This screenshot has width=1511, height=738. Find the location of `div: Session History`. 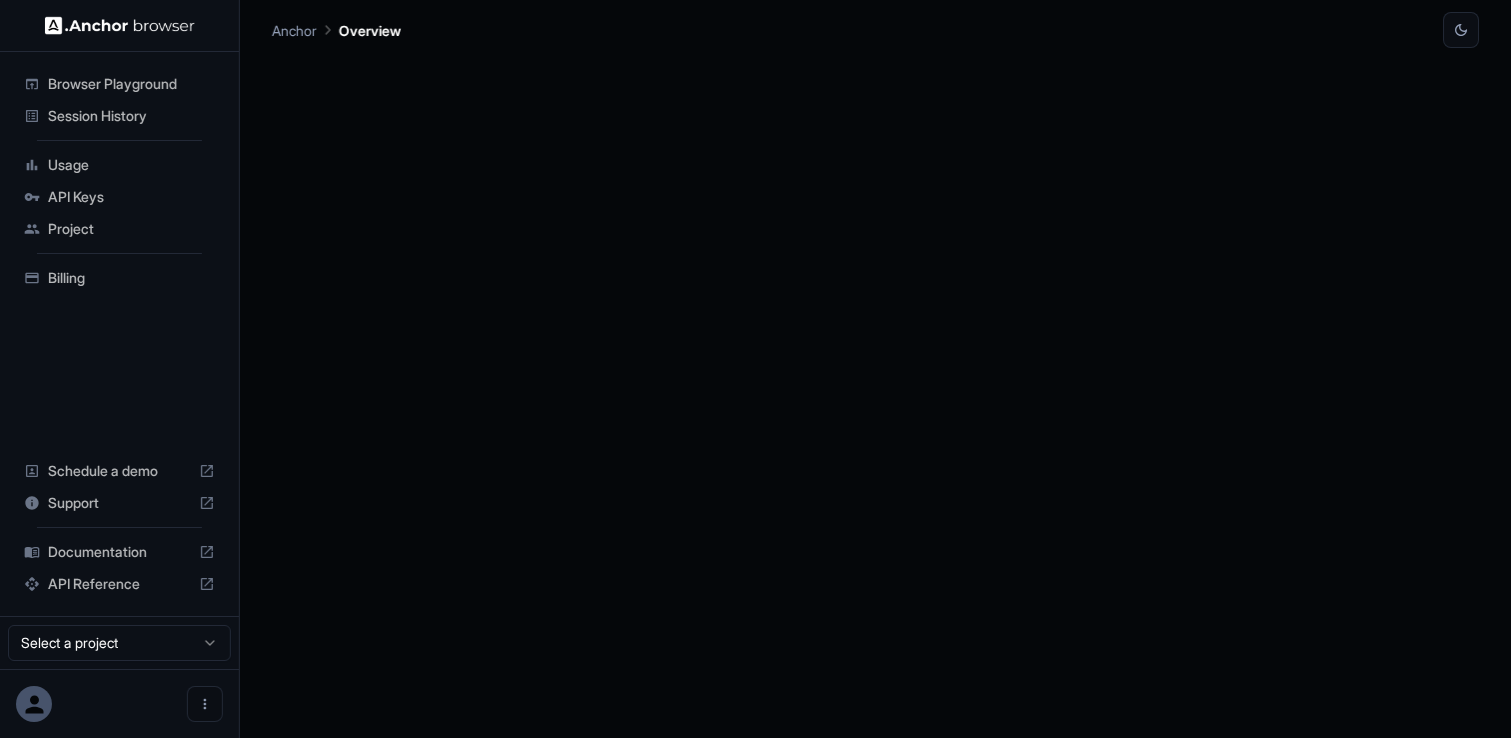

div: Session History is located at coordinates (119, 116).